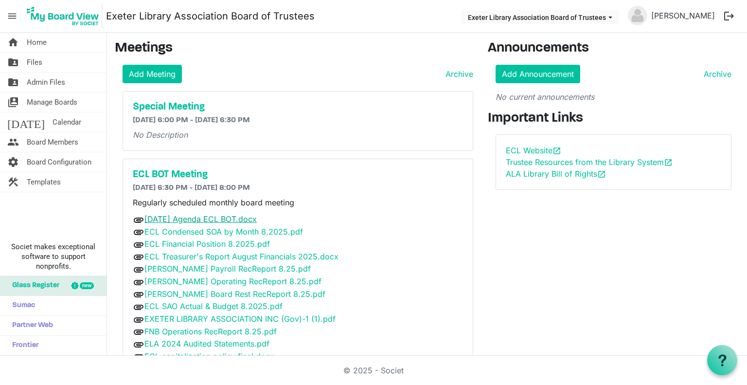 The width and height of the screenshot is (747, 385). What do you see at coordinates (13, 162) in the screenshot?
I see `span: settings` at bounding box center [13, 162].